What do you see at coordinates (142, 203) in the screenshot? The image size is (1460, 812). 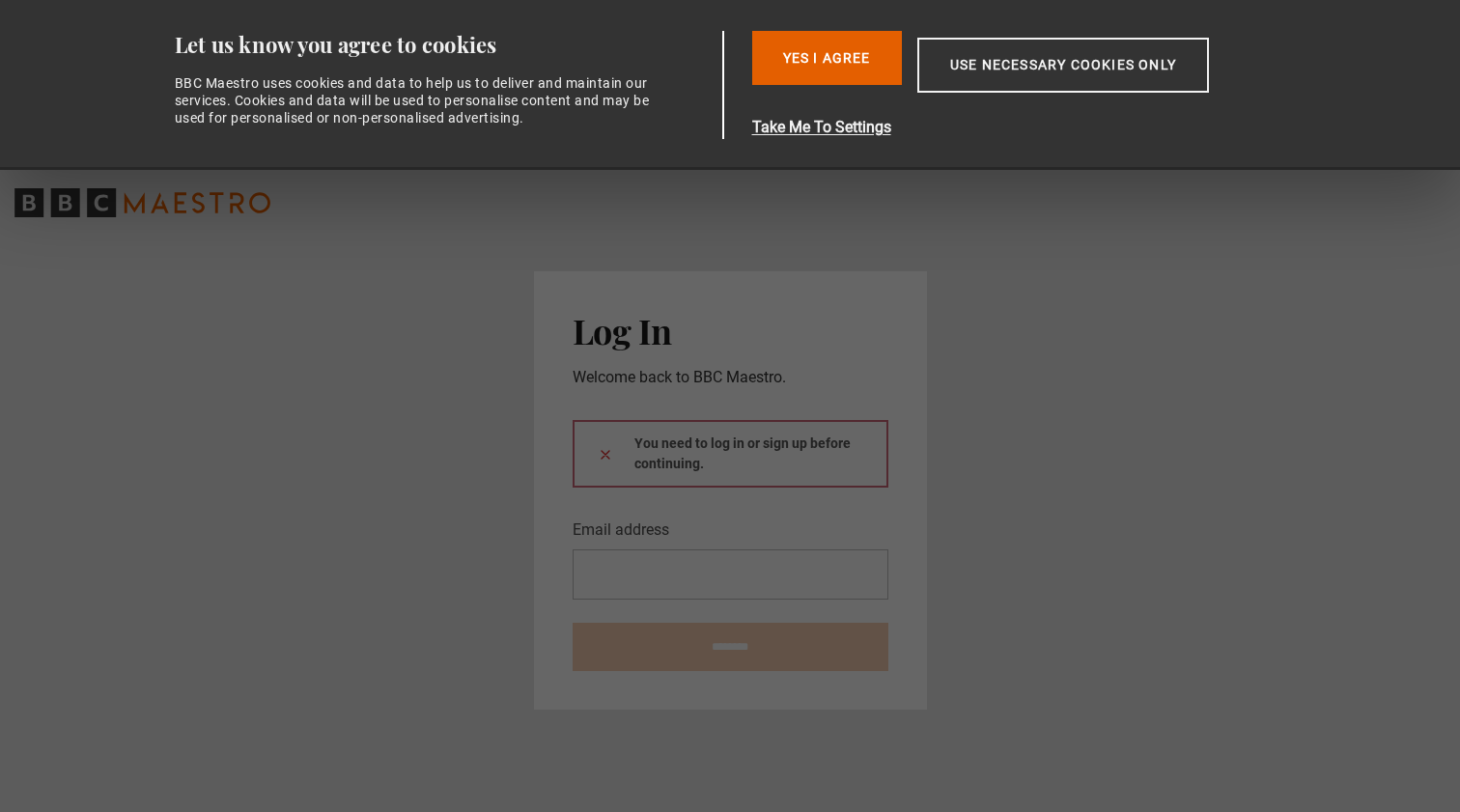 I see `svg: BBC Maestro` at bounding box center [142, 203].